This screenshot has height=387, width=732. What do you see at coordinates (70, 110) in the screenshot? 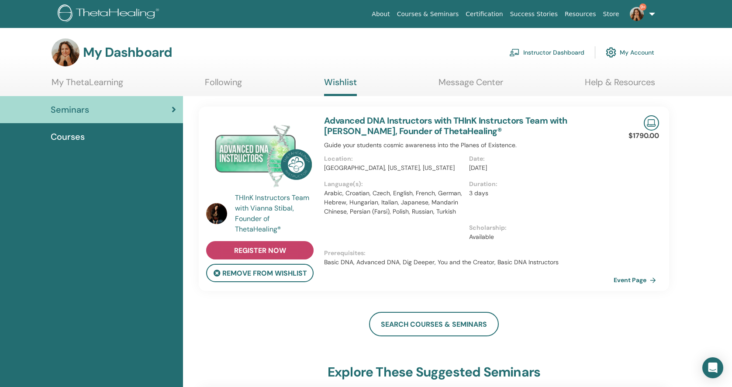
I see `span: Seminars` at bounding box center [70, 110].